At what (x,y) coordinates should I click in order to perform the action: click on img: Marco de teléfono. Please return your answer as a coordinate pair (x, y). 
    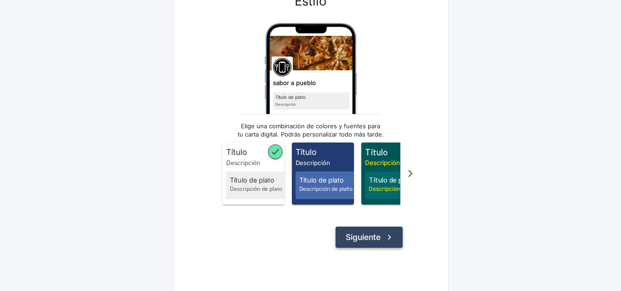
    Looking at the image, I should click on (311, 116).